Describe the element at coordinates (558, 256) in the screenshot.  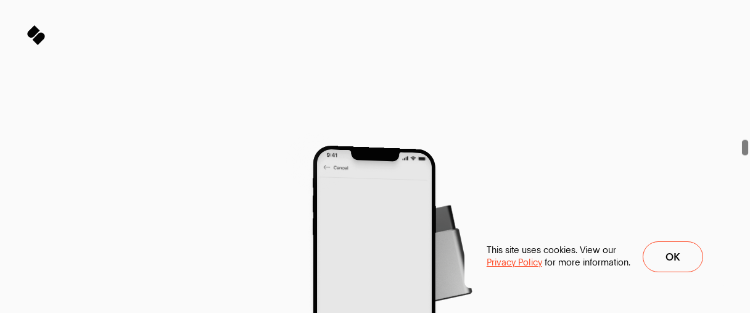
I see `p: This site uses cookies. View our for more information.` at that location.